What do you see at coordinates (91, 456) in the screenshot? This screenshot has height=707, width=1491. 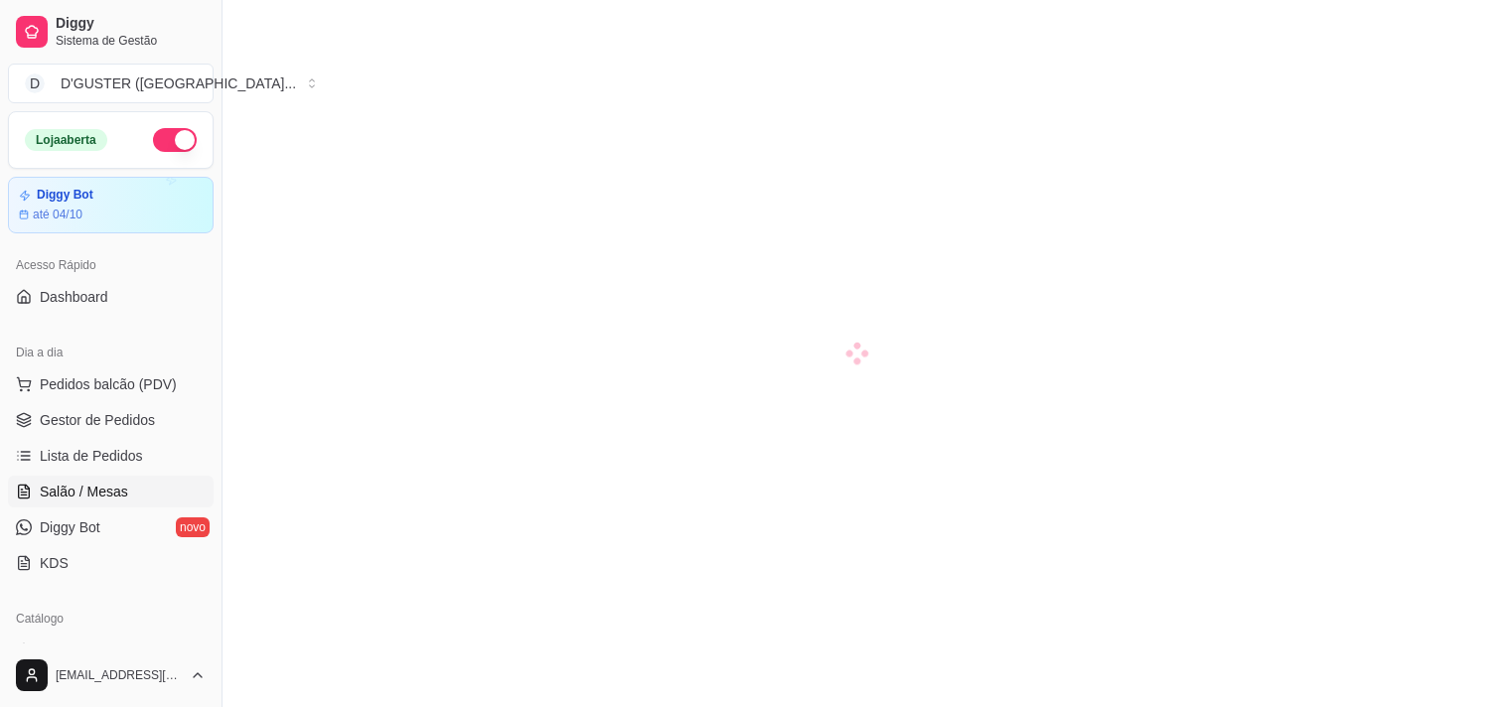 I see `span: Lista de Pedidos` at bounding box center [91, 456].